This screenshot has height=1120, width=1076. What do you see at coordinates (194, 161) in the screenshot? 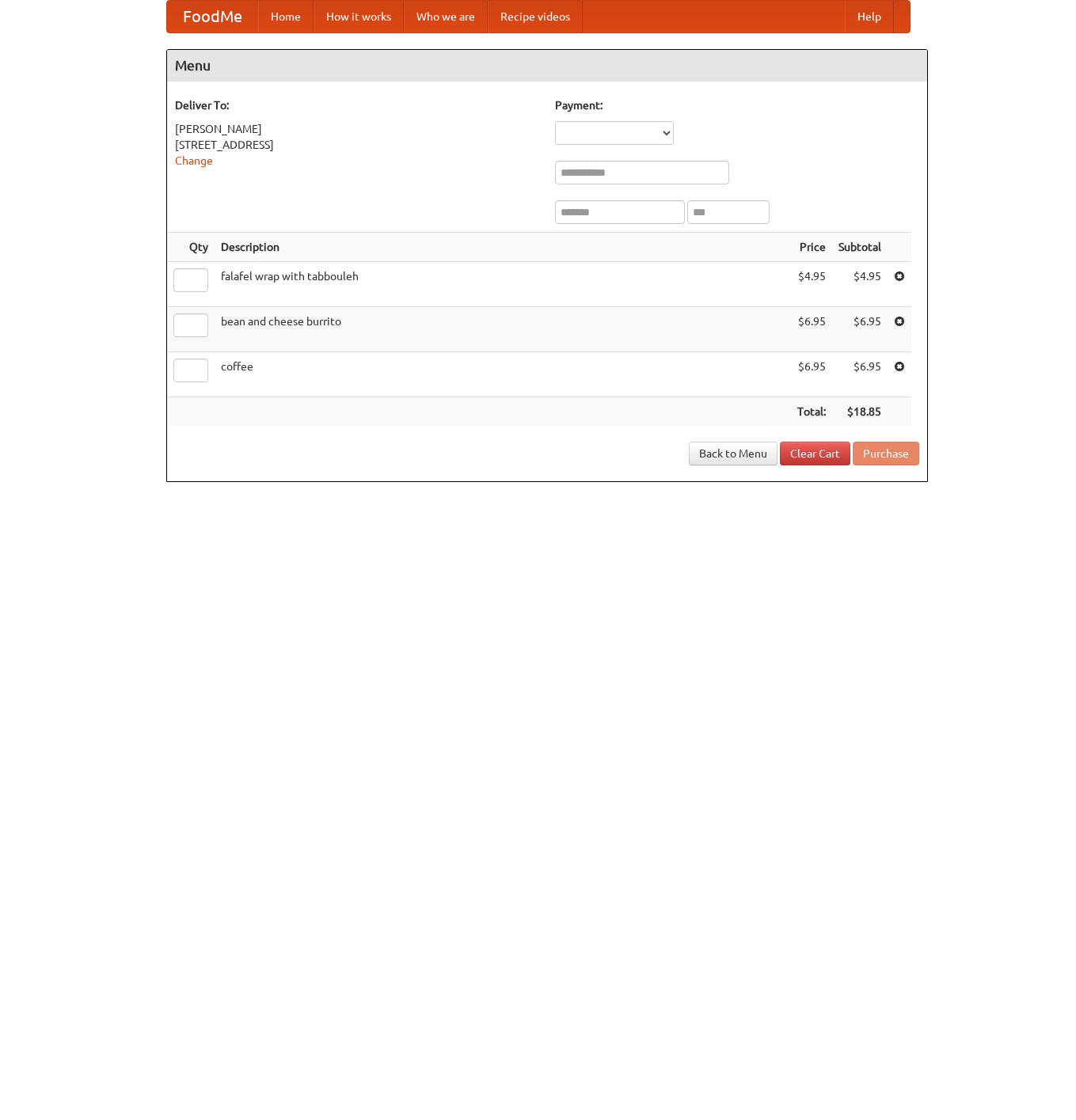
I see `a: Change` at bounding box center [194, 161].